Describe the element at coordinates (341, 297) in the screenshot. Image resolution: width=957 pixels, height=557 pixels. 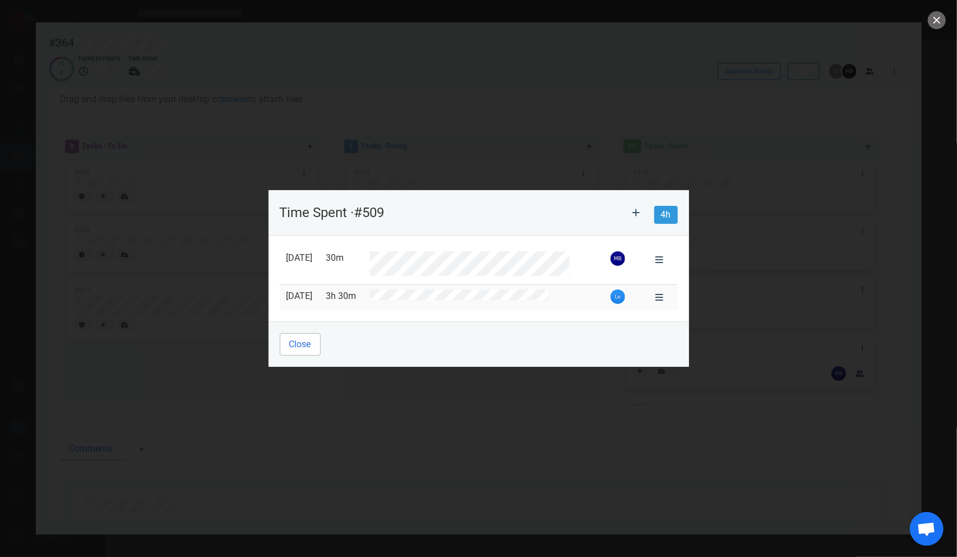
I see `td: 3h 30m` at that location.